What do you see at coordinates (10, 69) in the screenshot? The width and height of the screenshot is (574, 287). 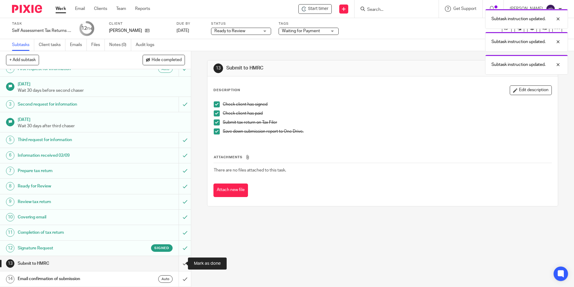 I see `div: 1` at bounding box center [10, 69].